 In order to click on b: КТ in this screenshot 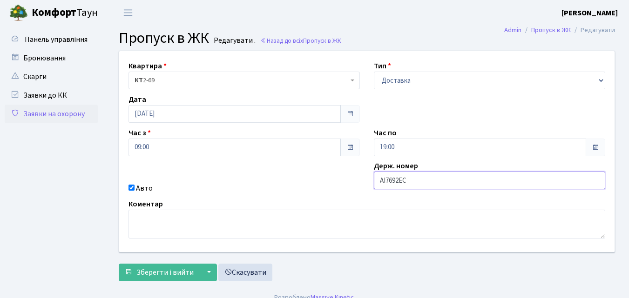, I will do `click(139, 81)`.